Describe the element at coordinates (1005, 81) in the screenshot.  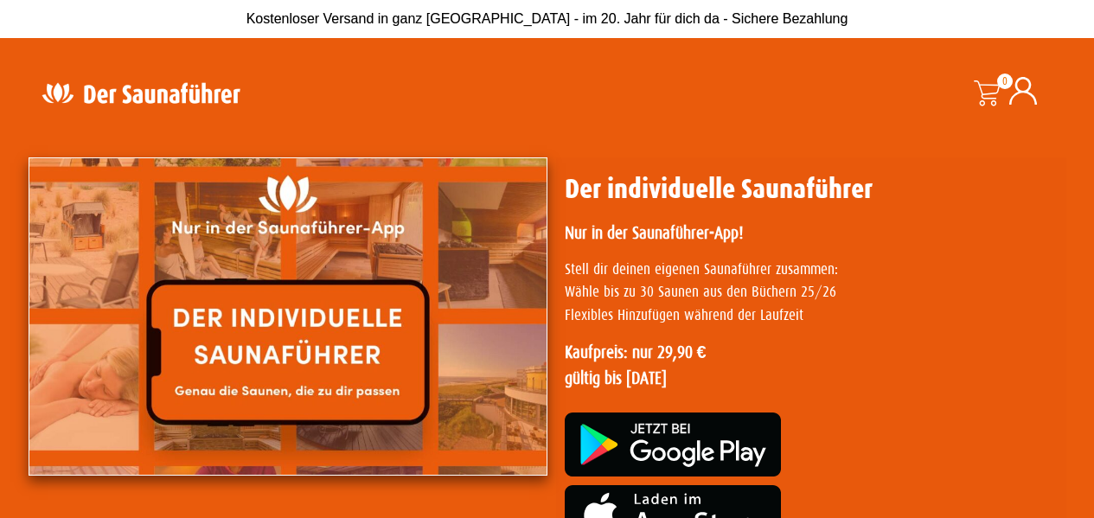
I see `span: 0` at that location.